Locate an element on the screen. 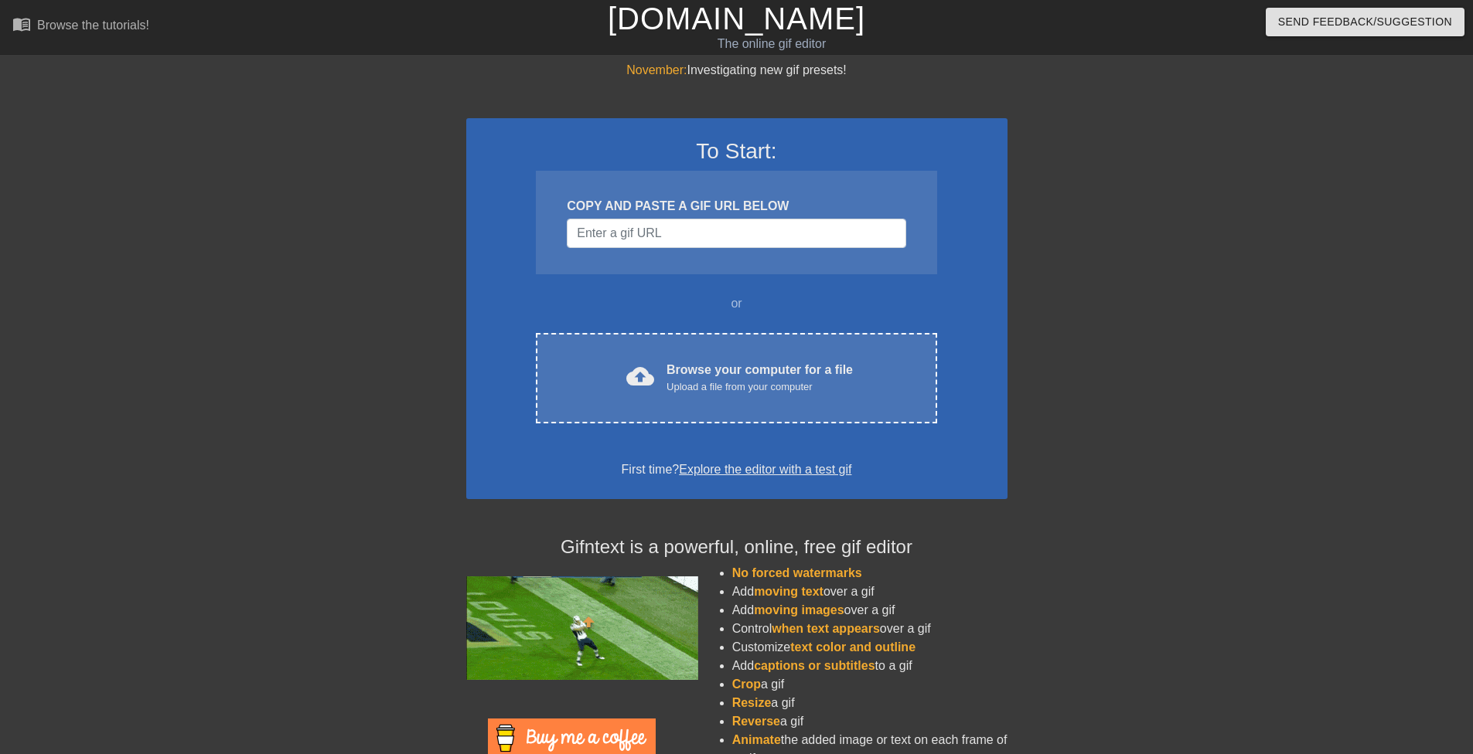 This screenshot has height=754, width=1473. span: Send Feedback/Suggestion is located at coordinates (1364, 22).